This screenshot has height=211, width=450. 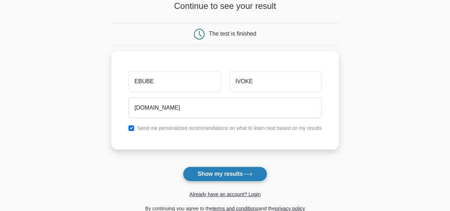 What do you see at coordinates (174, 81) in the screenshot?
I see `input: First name` at bounding box center [174, 81].